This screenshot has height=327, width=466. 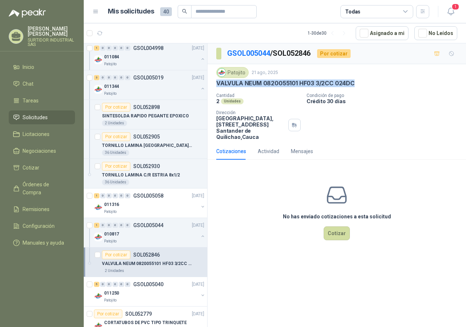 I want to click on a: Cotizar, so click(x=42, y=168).